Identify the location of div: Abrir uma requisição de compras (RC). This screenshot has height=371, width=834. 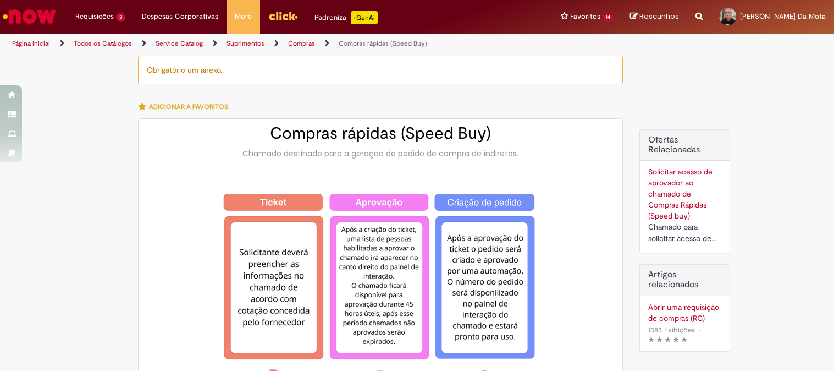
(685, 312).